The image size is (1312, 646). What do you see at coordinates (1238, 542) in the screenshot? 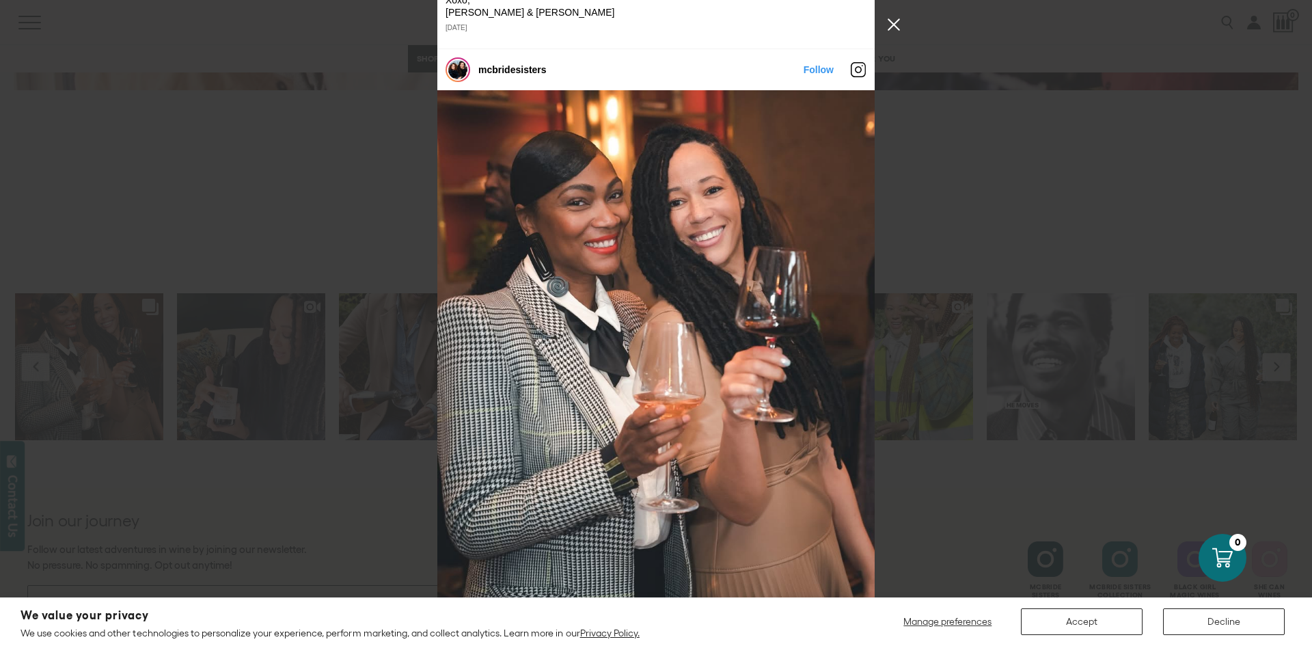
I see `div: 0` at bounding box center [1238, 542].